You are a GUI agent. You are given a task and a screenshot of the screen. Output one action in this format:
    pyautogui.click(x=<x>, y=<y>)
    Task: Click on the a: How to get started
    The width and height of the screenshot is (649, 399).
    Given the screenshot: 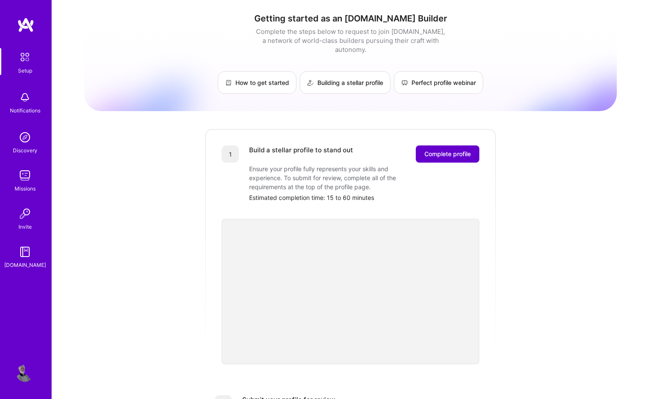 What is the action you would take?
    pyautogui.click(x=257, y=82)
    